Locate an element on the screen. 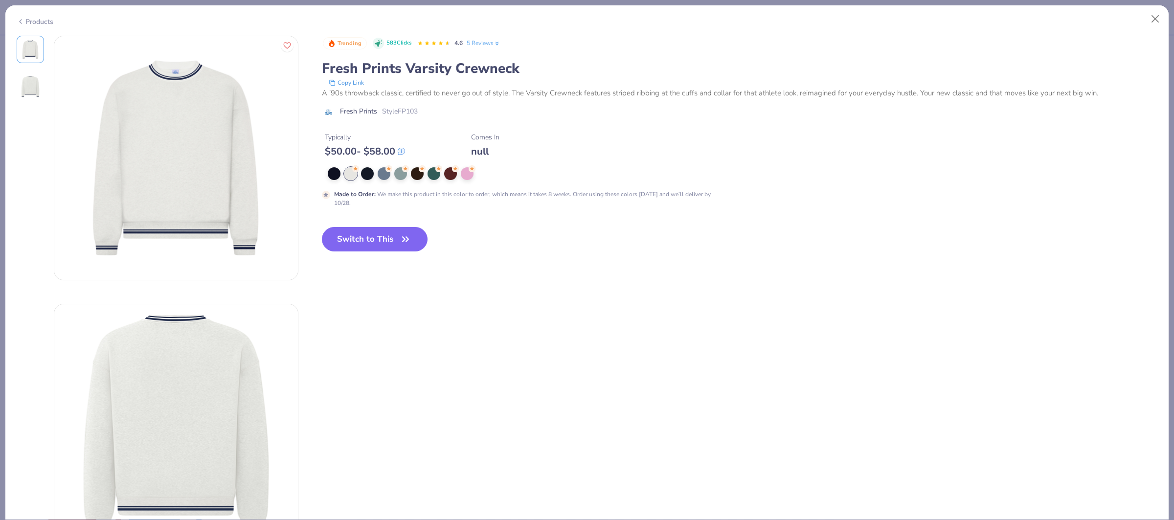  span: Trending is located at coordinates (349, 43).